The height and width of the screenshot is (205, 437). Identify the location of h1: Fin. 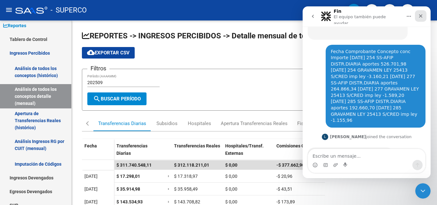
(35, 5).